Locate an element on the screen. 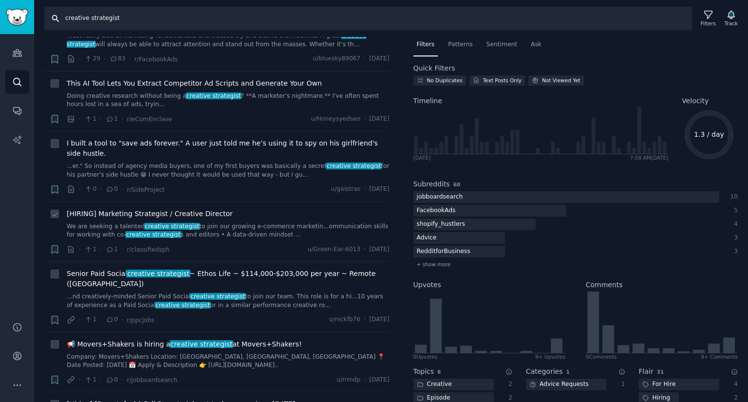  div: FacebookAds is located at coordinates (436, 211).